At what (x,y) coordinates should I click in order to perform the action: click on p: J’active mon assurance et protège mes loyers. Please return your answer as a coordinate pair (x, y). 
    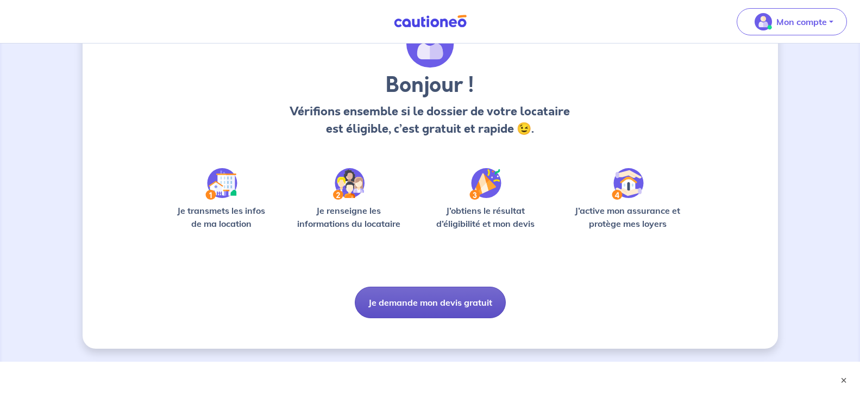
    Looking at the image, I should click on (628, 217).